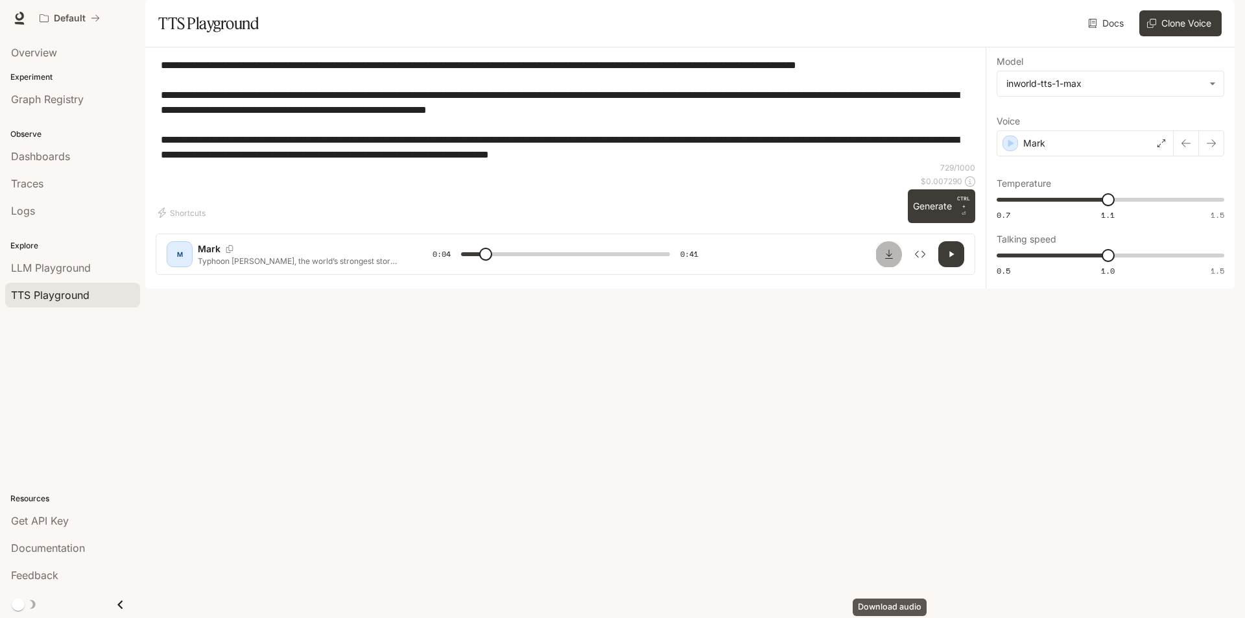 This screenshot has height=618, width=1245. What do you see at coordinates (1024, 183) in the screenshot?
I see `p: Temperature` at bounding box center [1024, 183].